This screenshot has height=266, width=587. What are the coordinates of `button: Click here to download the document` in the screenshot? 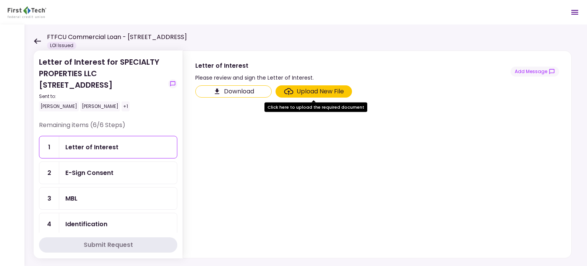 It's located at (234, 91).